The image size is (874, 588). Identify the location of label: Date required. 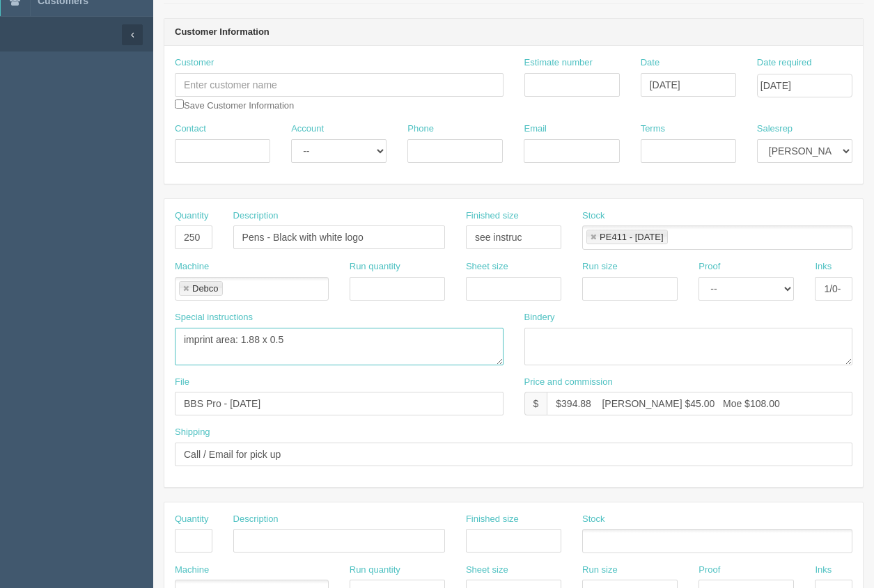
(784, 63).